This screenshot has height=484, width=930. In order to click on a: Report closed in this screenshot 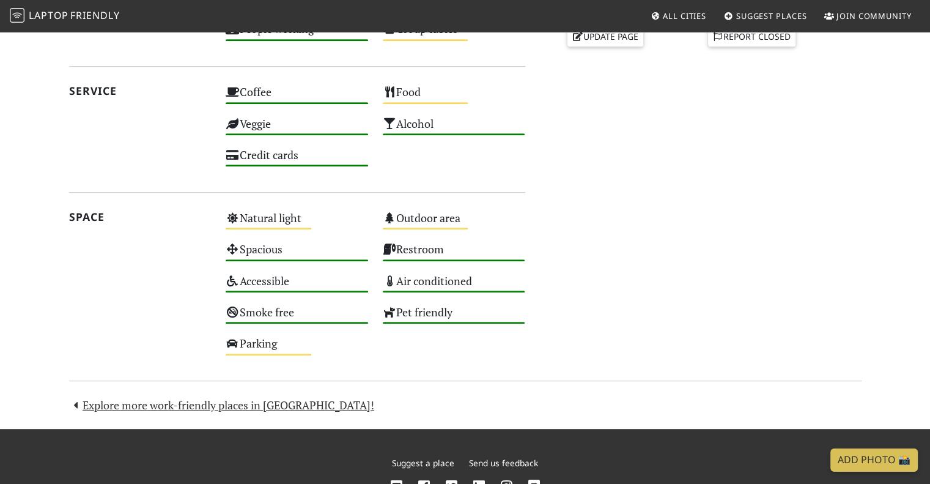, I will do `click(752, 37)`.